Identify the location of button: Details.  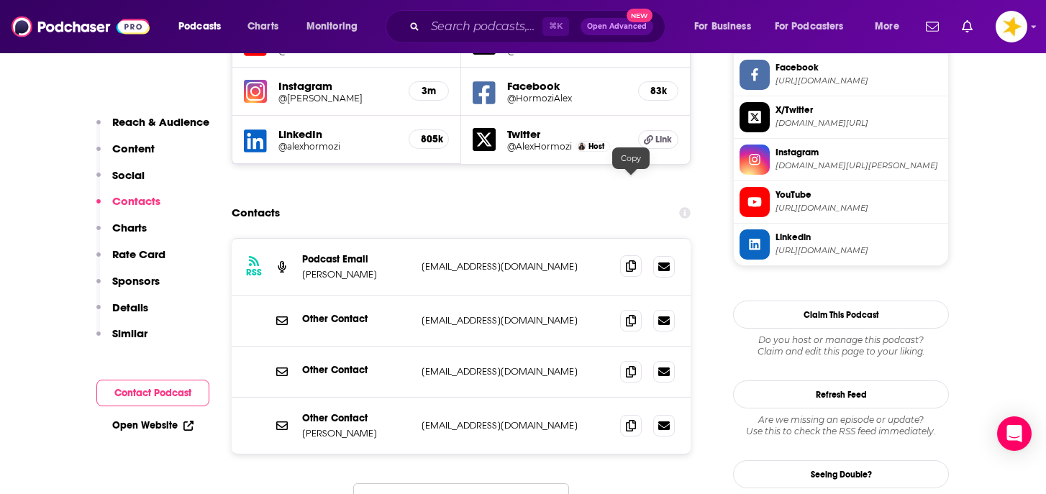
(122, 314).